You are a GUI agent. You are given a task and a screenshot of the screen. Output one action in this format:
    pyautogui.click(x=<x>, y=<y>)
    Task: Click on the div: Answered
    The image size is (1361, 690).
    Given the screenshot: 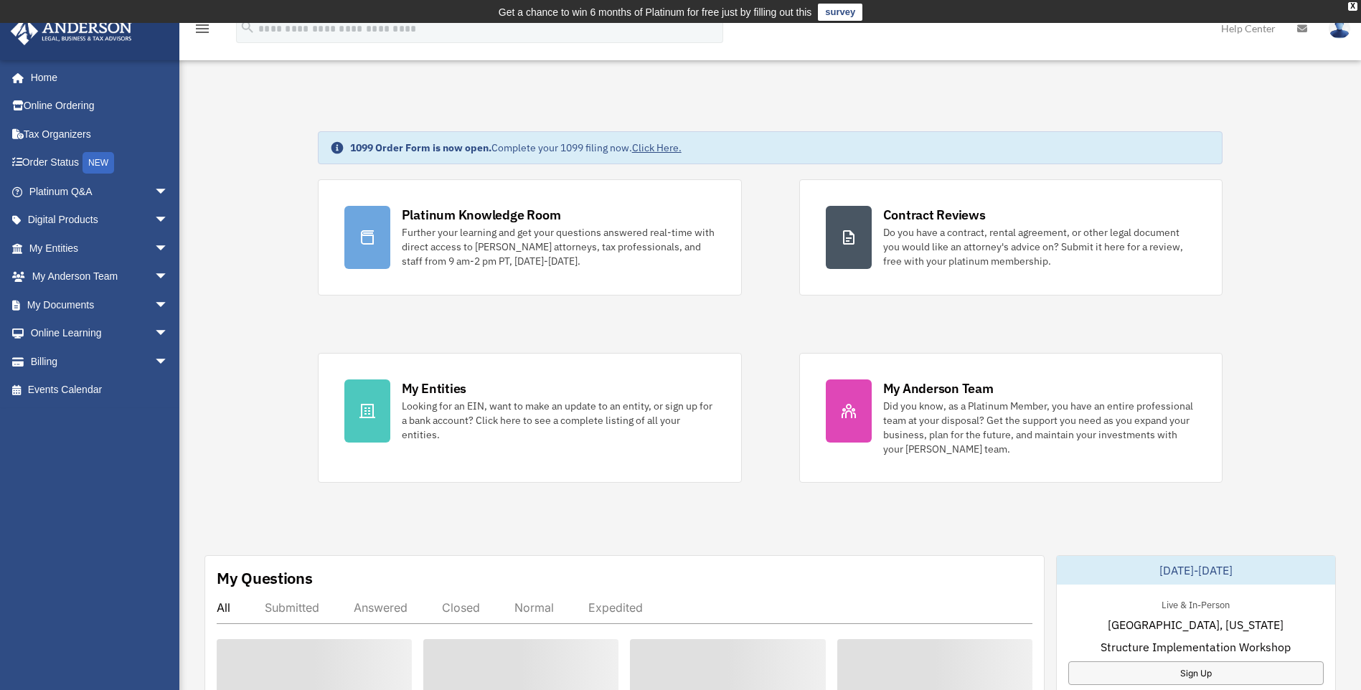 What is the action you would take?
    pyautogui.click(x=380, y=608)
    